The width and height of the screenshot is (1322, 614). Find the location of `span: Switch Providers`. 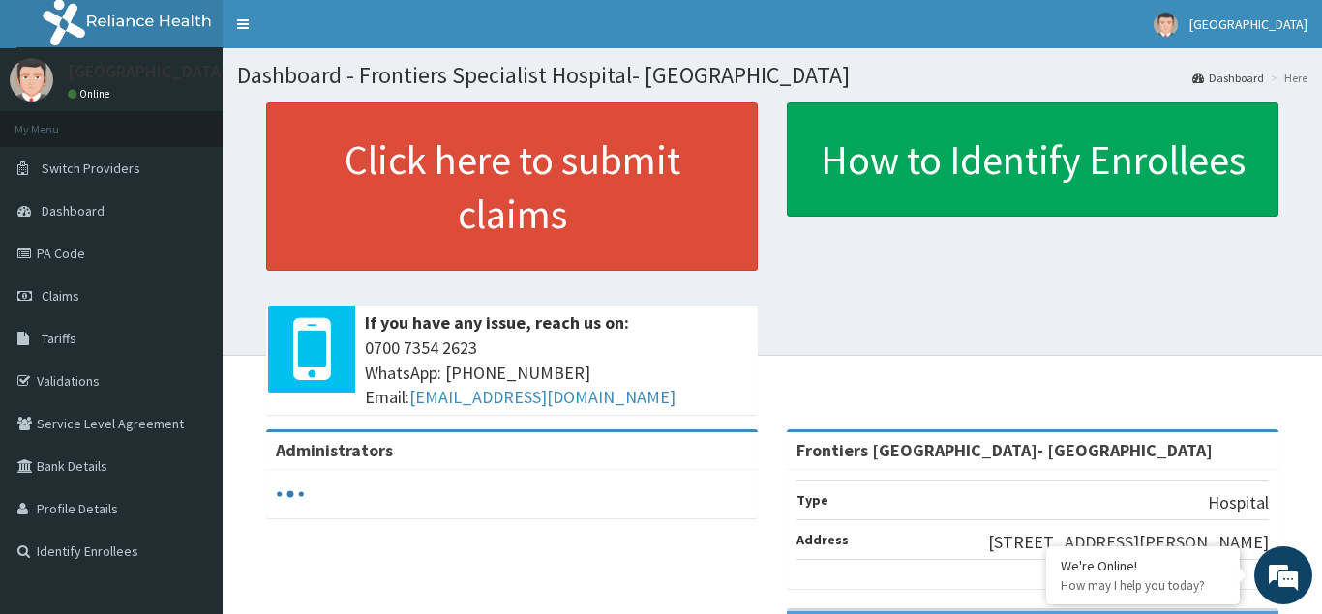

span: Switch Providers is located at coordinates (91, 168).